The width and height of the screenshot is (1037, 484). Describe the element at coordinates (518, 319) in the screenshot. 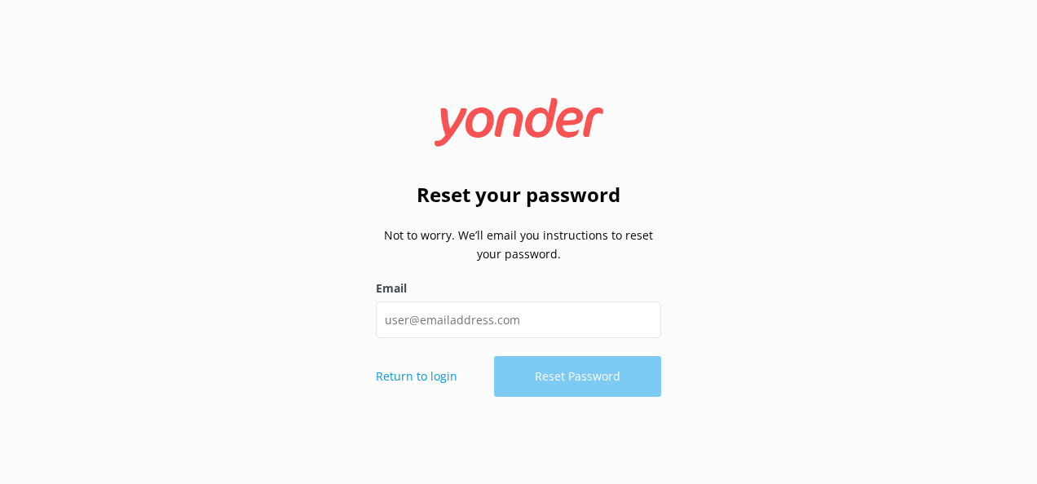

I see `input: user@emailaddress.com` at that location.